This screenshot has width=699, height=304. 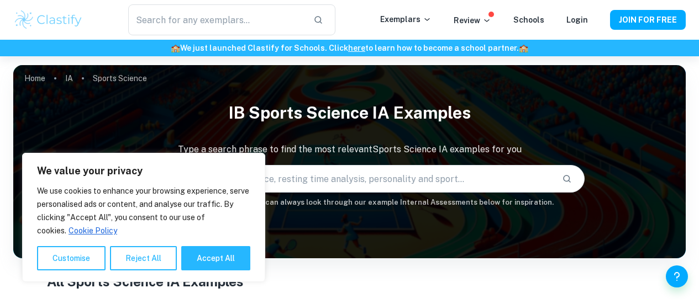 I want to click on a: here, so click(x=356, y=48).